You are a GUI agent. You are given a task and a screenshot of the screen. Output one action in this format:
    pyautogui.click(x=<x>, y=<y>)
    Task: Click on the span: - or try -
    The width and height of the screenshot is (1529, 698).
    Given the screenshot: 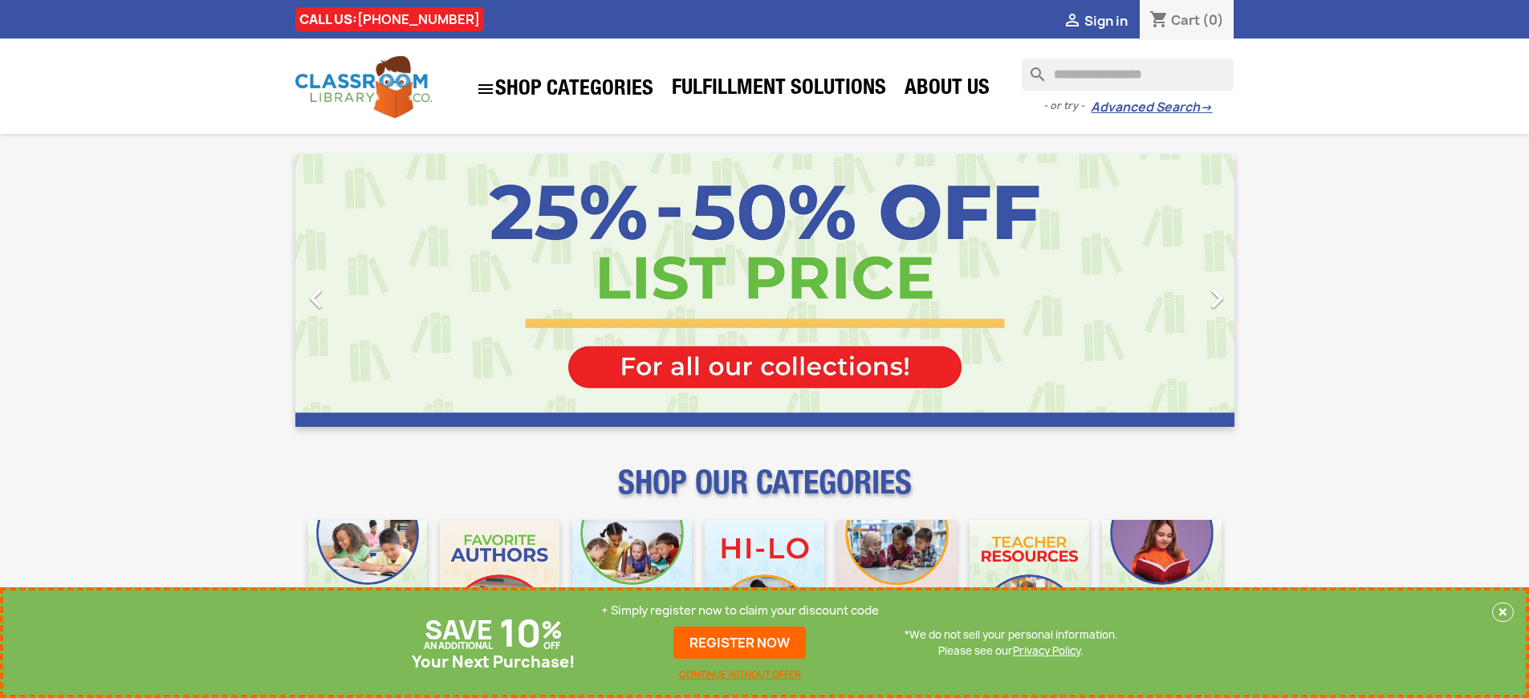 What is the action you would take?
    pyautogui.click(x=1067, y=106)
    